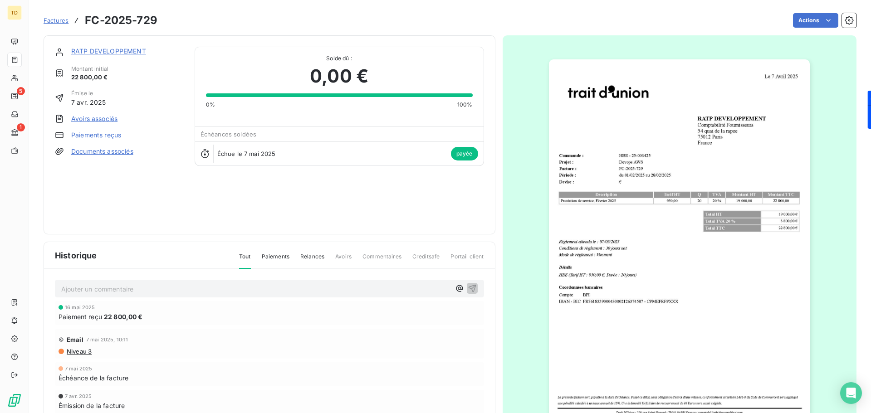  What do you see at coordinates (343, 260) in the screenshot?
I see `span: Avoirs` at bounding box center [343, 260].